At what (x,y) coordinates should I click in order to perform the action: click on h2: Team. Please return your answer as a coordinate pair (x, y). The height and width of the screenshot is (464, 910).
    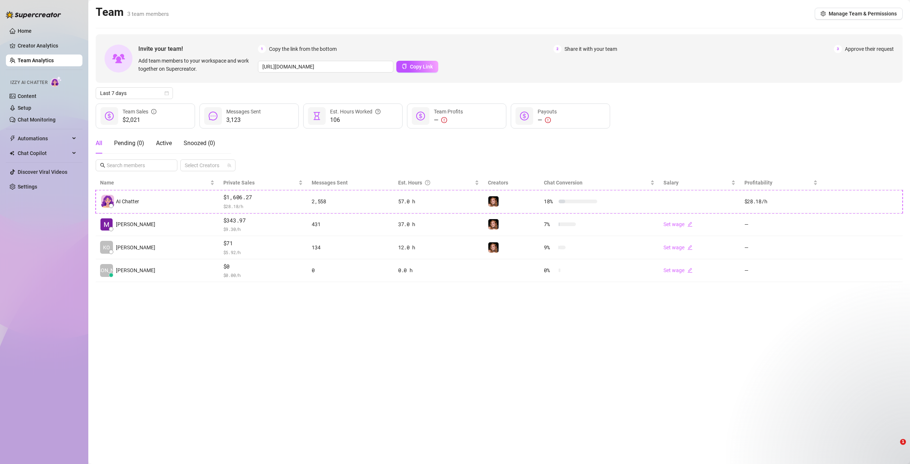
    Looking at the image, I should click on (132, 12).